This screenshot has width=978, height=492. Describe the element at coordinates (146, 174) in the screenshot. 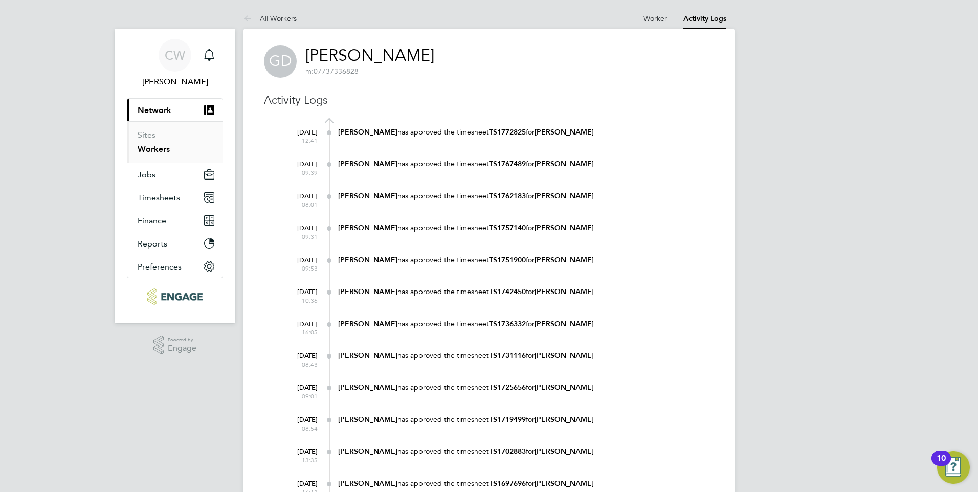

I see `span: Jobs` at that location.